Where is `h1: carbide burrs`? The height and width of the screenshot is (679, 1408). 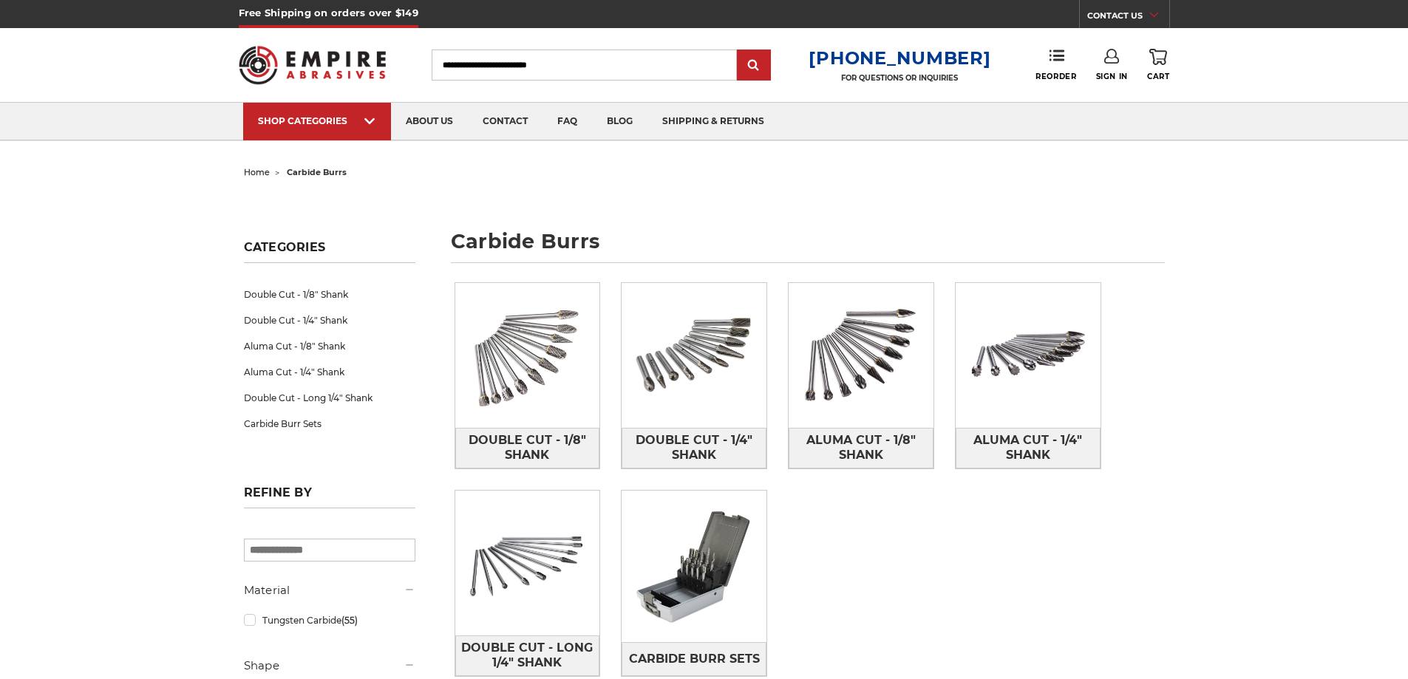 h1: carbide burrs is located at coordinates (808, 247).